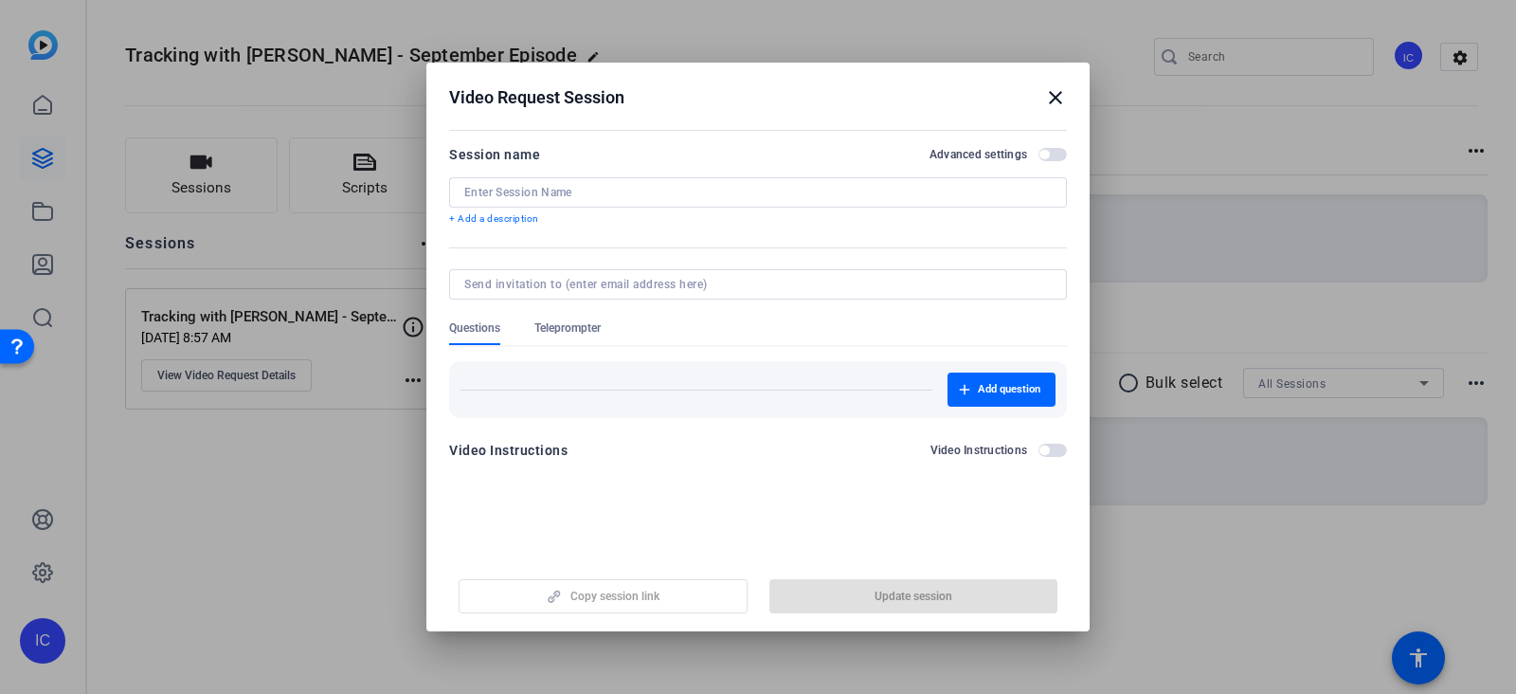  I want to click on span: Teleprompter, so click(568, 328).